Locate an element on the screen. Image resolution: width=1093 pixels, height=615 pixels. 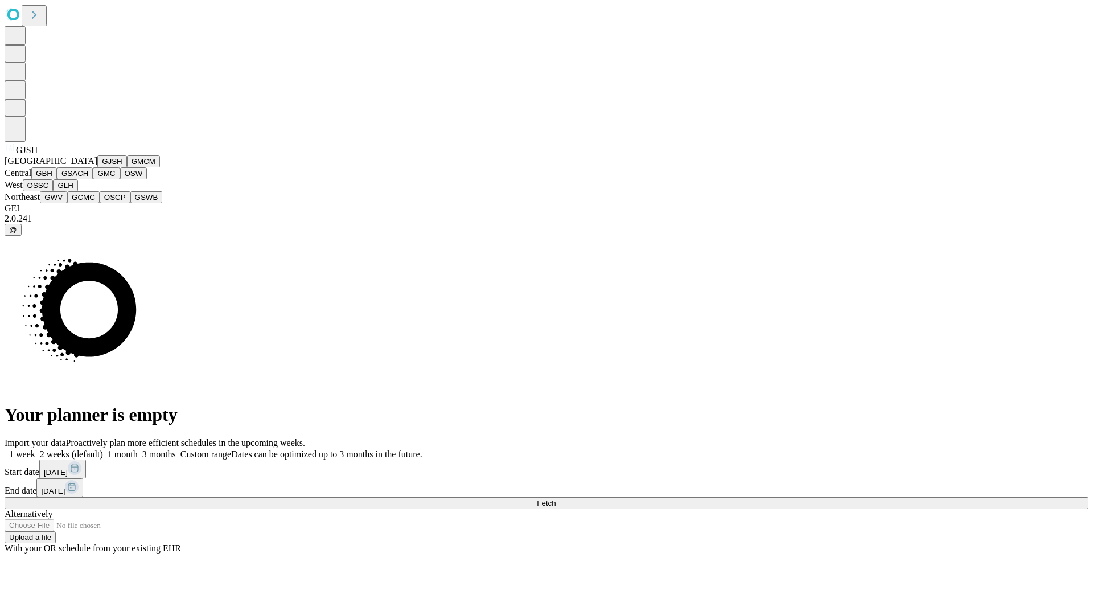
button: GSACH is located at coordinates (75, 173).